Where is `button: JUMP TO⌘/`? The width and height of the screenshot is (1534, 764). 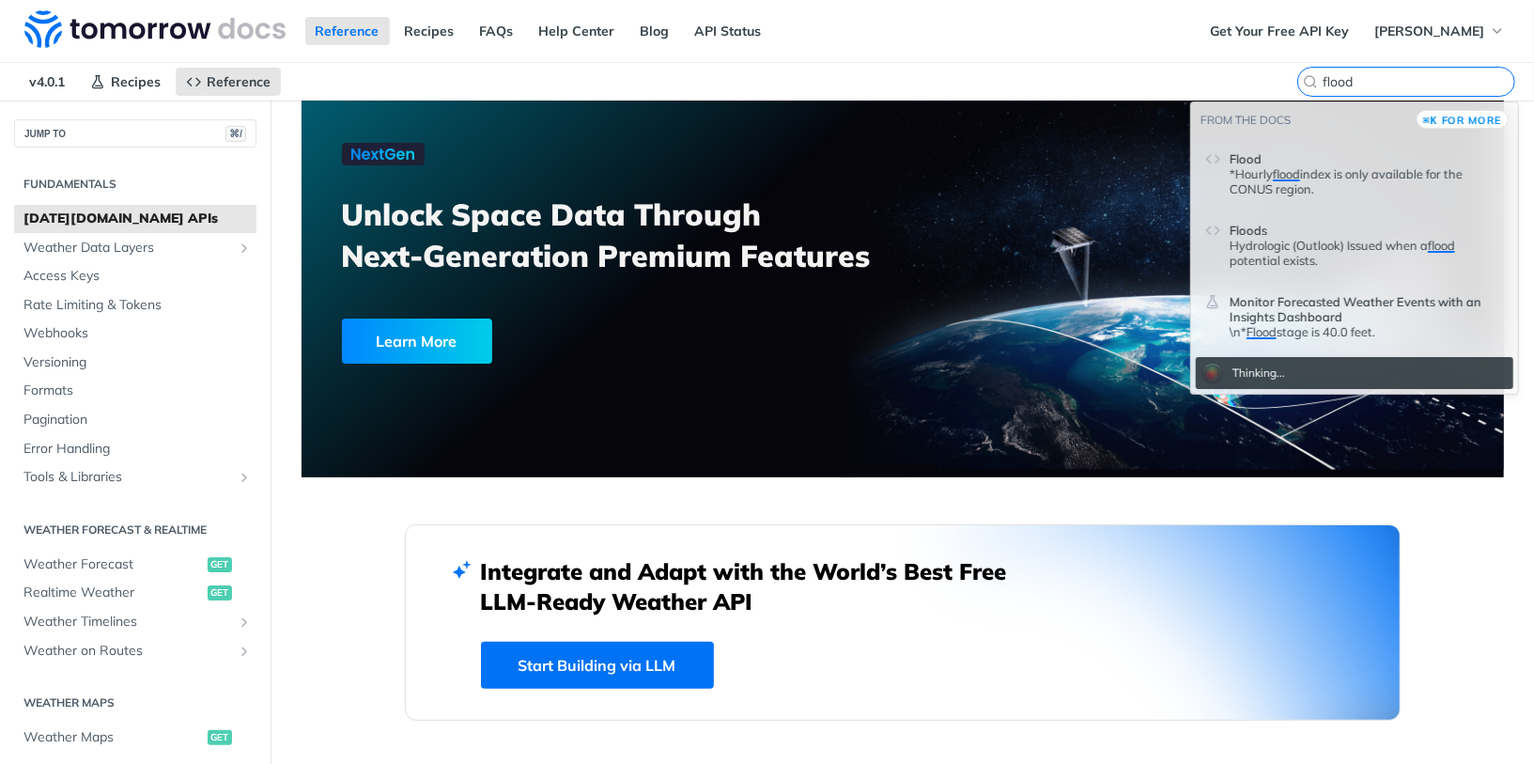 button: JUMP TO⌘/ is located at coordinates (135, 133).